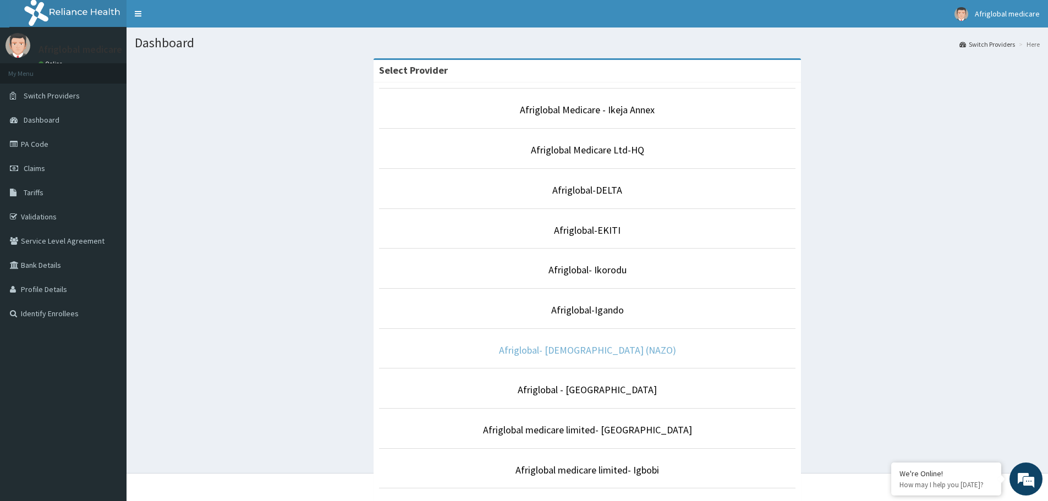 The width and height of the screenshot is (1048, 501). What do you see at coordinates (34, 168) in the screenshot?
I see `span: Claims` at bounding box center [34, 168].